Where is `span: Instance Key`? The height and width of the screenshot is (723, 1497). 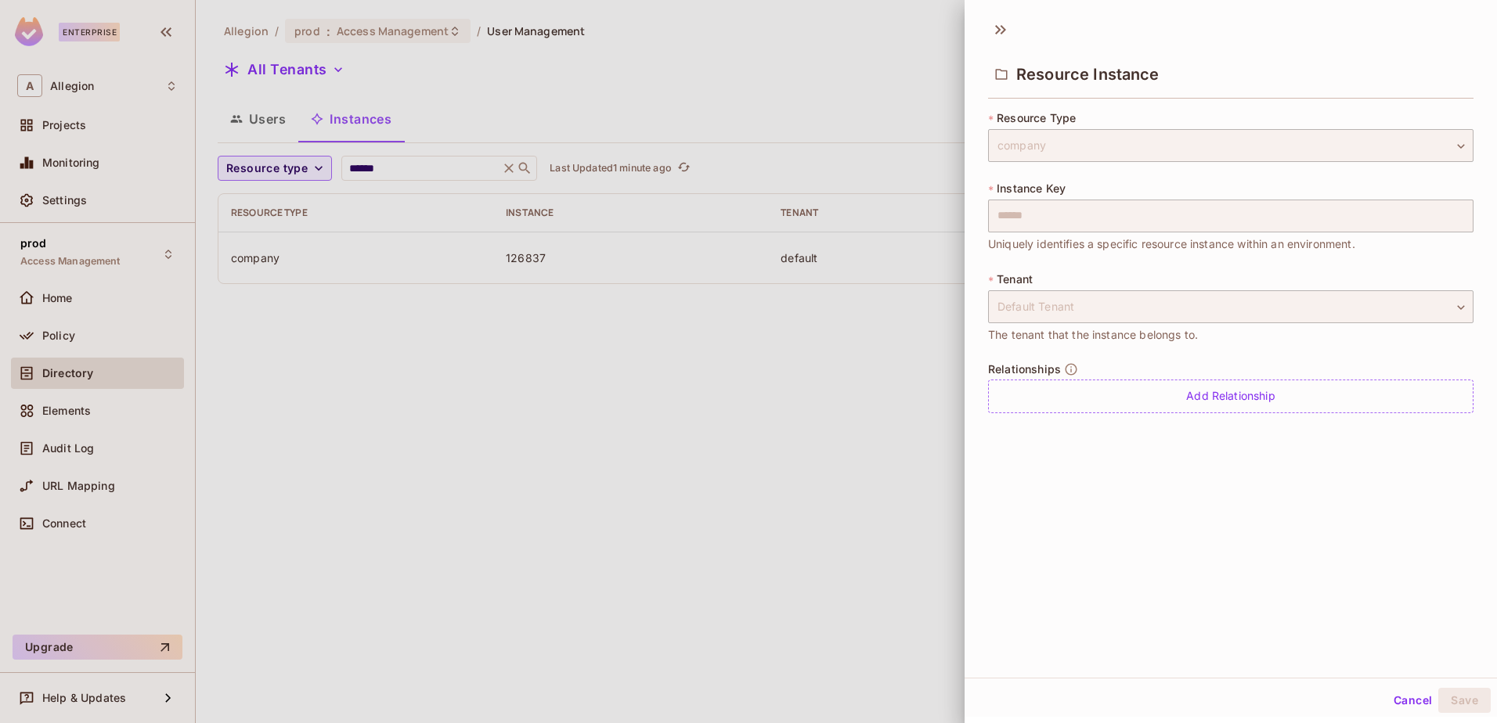
span: Instance Key is located at coordinates (1031, 189).